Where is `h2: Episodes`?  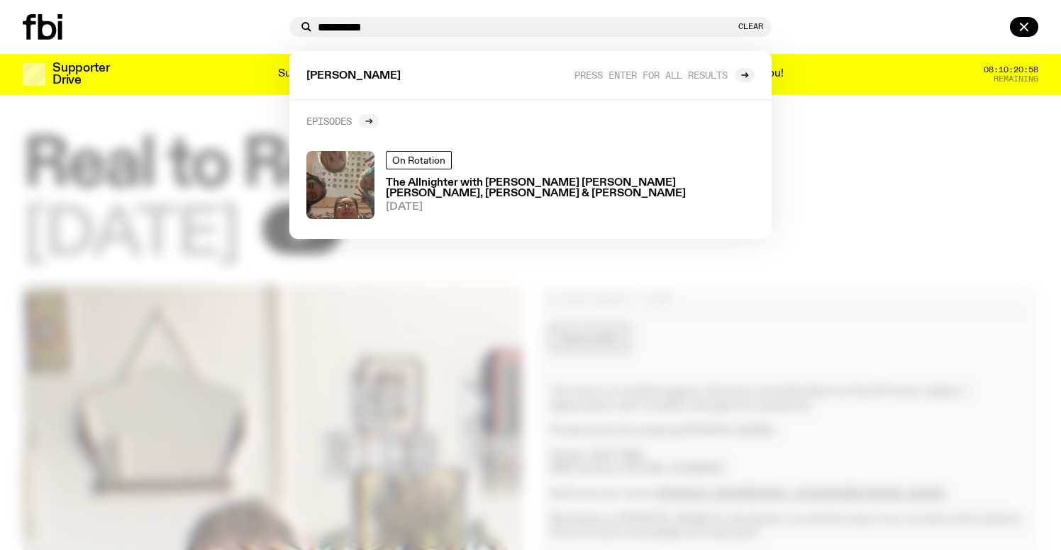
h2: Episodes is located at coordinates (329, 121).